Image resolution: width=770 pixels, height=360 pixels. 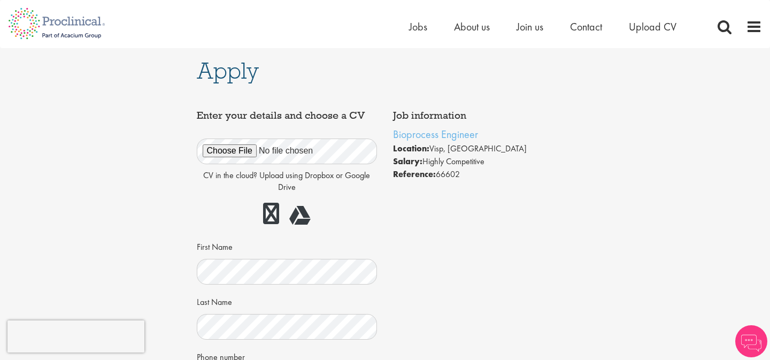 What do you see at coordinates (484, 116) in the screenshot?
I see `h4: Job information` at bounding box center [484, 116].